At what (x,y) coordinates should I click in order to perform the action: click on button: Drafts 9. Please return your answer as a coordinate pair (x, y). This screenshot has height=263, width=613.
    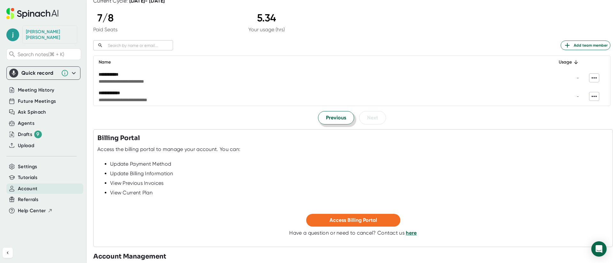
    Looking at the image, I should click on (30, 135).